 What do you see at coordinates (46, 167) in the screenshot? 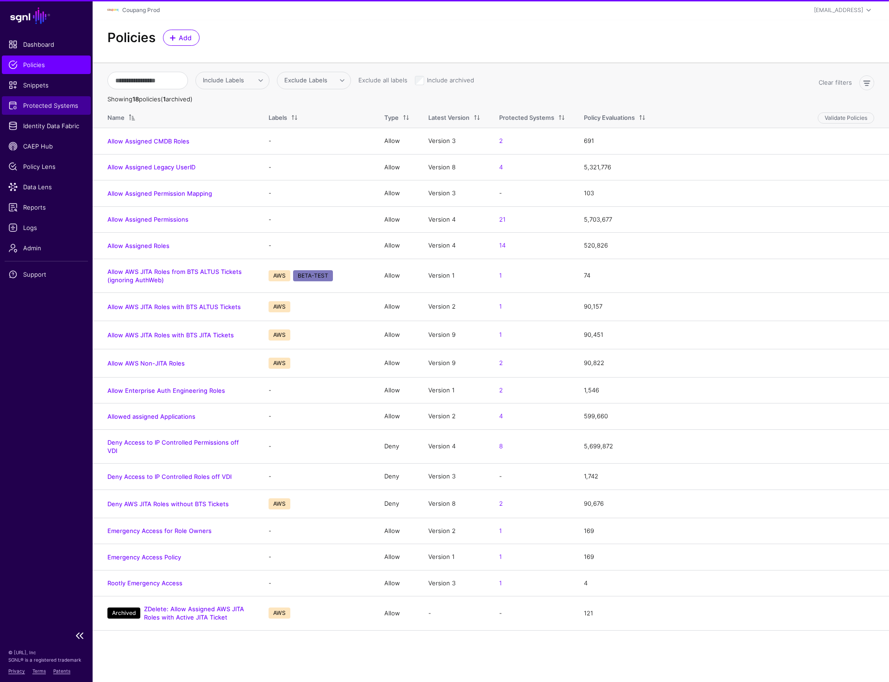
I see `a: Policy Lens` at bounding box center [46, 167].